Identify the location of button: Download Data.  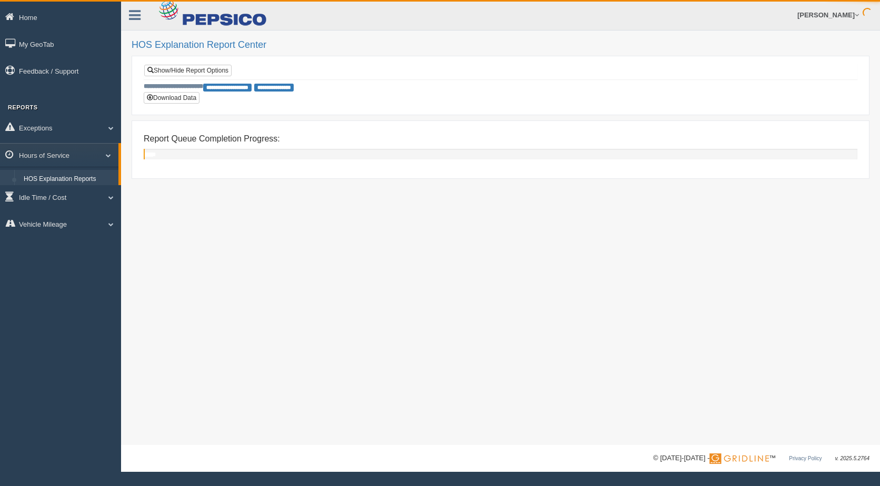
(172, 98).